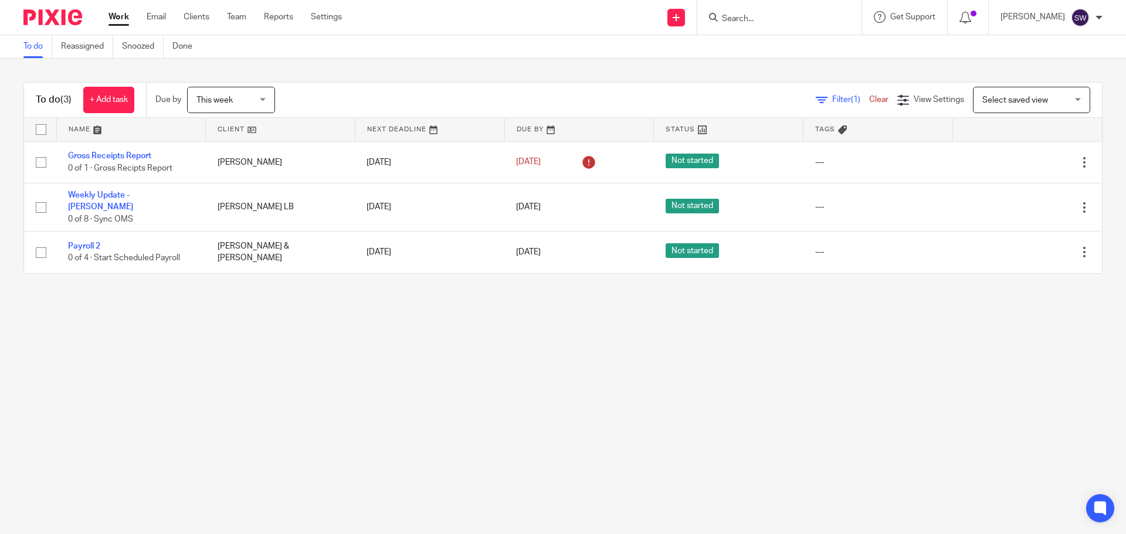 The image size is (1126, 534). What do you see at coordinates (156, 17) in the screenshot?
I see `a: Email` at bounding box center [156, 17].